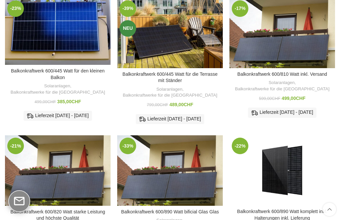 This screenshot has height=220, width=340. Describe the element at coordinates (16, 9) in the screenshot. I see `span: -23%` at that location.